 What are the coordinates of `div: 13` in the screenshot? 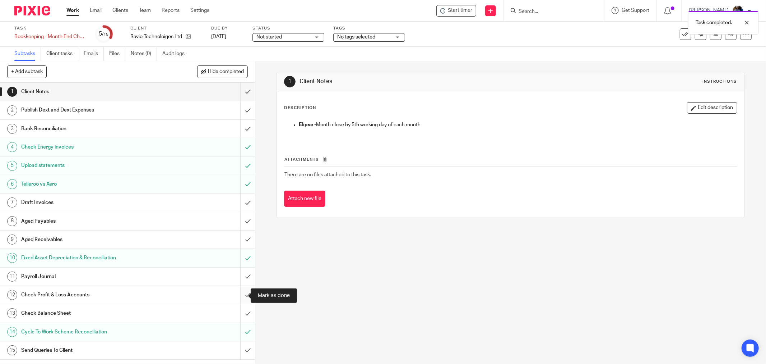 It's located at (12, 313).